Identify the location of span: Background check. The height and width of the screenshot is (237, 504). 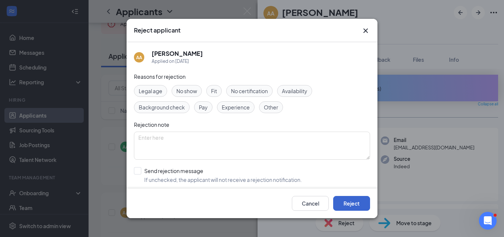
(162, 107).